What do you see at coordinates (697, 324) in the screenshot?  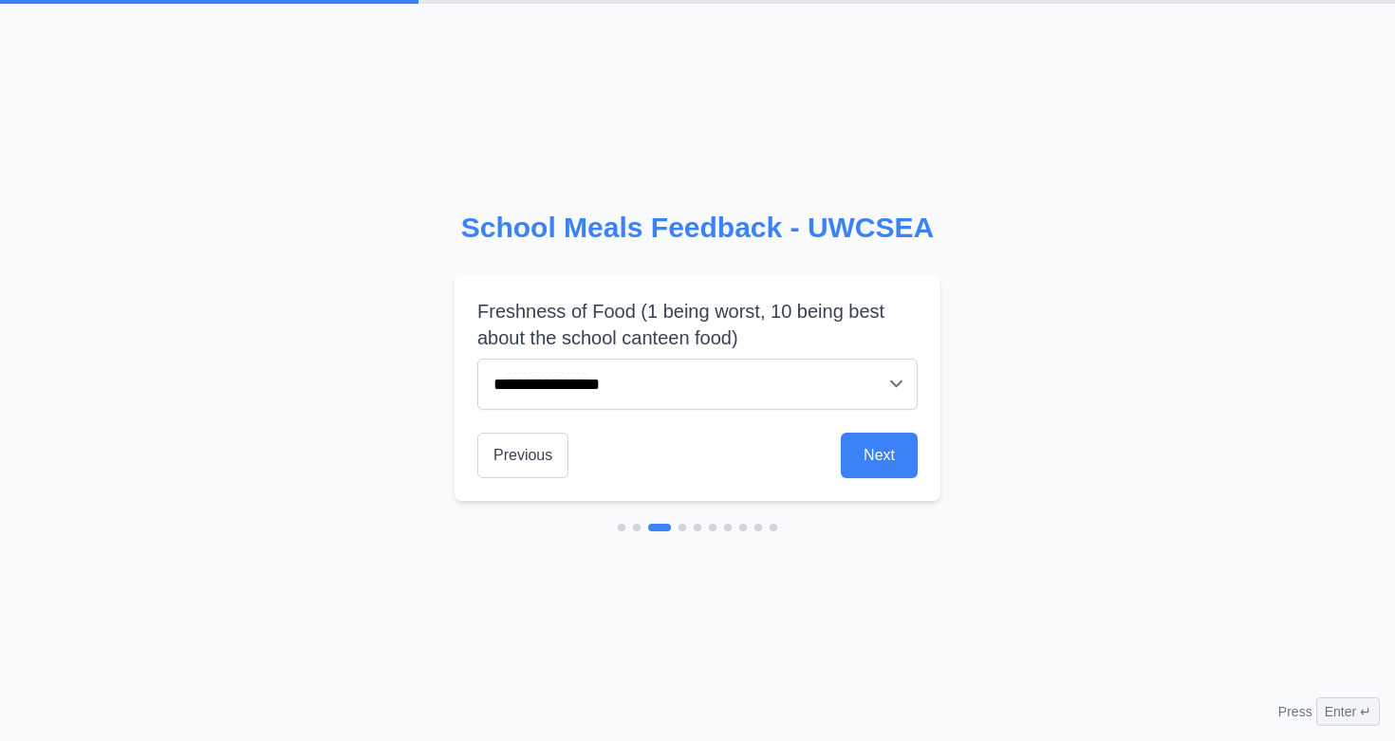 I see `label: Freshness of Food (1 being worst, 10 being best about the school canteen food)` at bounding box center [697, 324].